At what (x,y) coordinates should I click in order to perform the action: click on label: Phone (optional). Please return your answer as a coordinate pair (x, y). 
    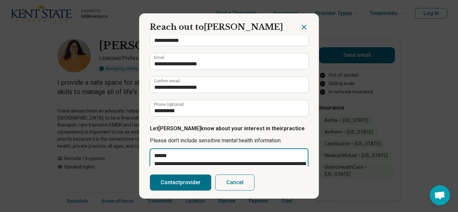
    Looking at the image, I should click on (169, 105).